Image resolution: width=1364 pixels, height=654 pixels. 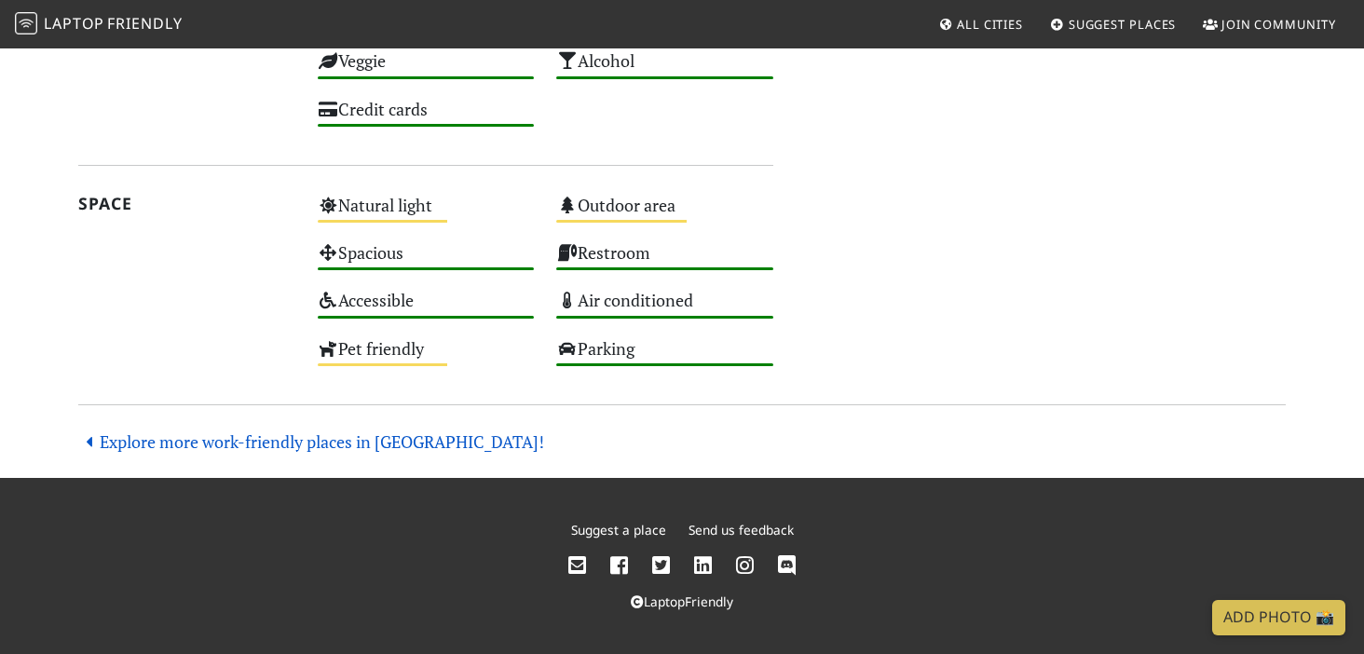 What do you see at coordinates (664, 357) in the screenshot?
I see `div: Parking` at bounding box center [664, 357].